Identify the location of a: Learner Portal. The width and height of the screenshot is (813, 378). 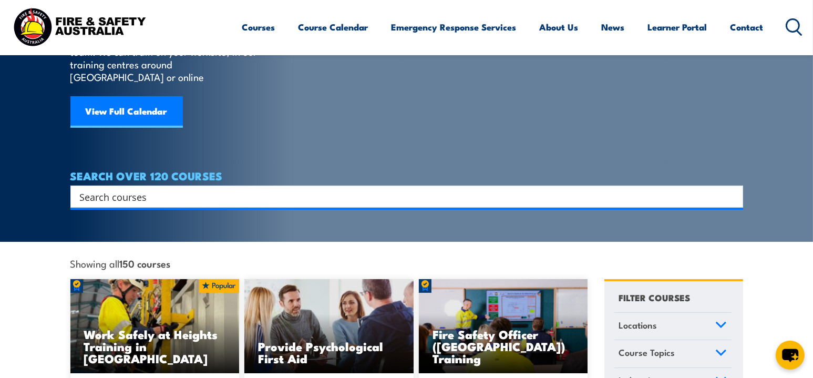
(677, 27).